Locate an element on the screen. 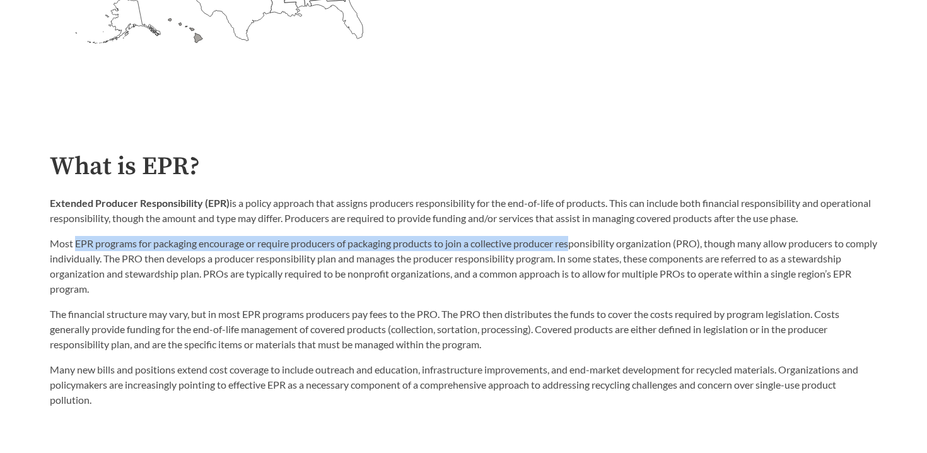 This screenshot has height=453, width=927. strong: Extended Producer Responsibility (EPR) is located at coordinates (139, 202).